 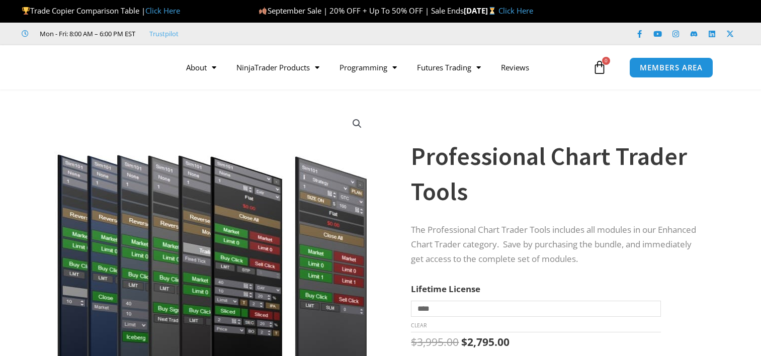 What do you see at coordinates (446, 289) in the screenshot?
I see `label: Lifetime License` at bounding box center [446, 289].